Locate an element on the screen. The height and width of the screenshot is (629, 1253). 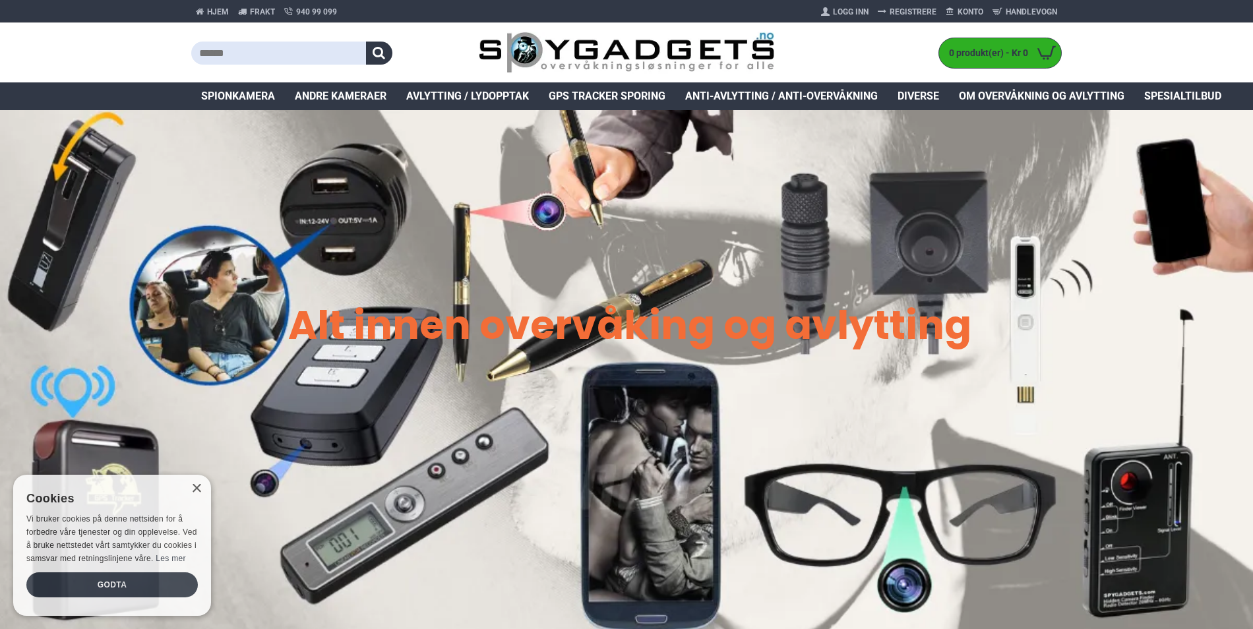
a: Spesialtilbud is located at coordinates (1183, 96).